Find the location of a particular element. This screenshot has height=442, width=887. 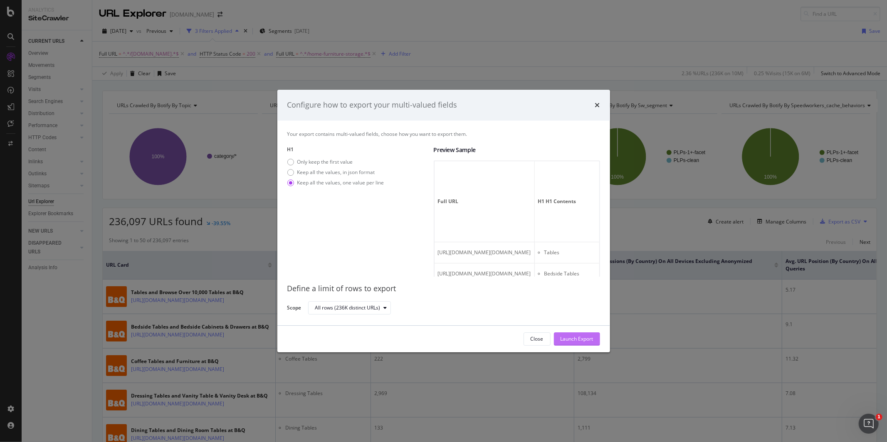

span: Full URL is located at coordinates (483, 202).